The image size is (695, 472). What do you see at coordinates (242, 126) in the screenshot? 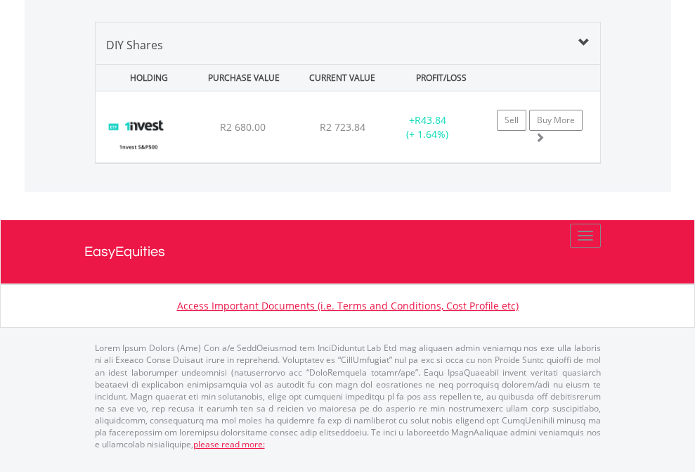
I see `span: R2 680.00` at bounding box center [242, 126].